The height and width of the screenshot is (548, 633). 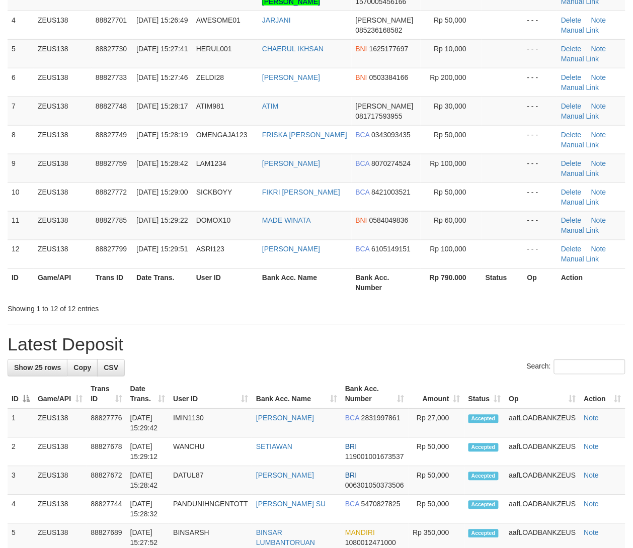 What do you see at coordinates (450, 221) in the screenshot?
I see `span: Rp 60,000` at bounding box center [450, 221].